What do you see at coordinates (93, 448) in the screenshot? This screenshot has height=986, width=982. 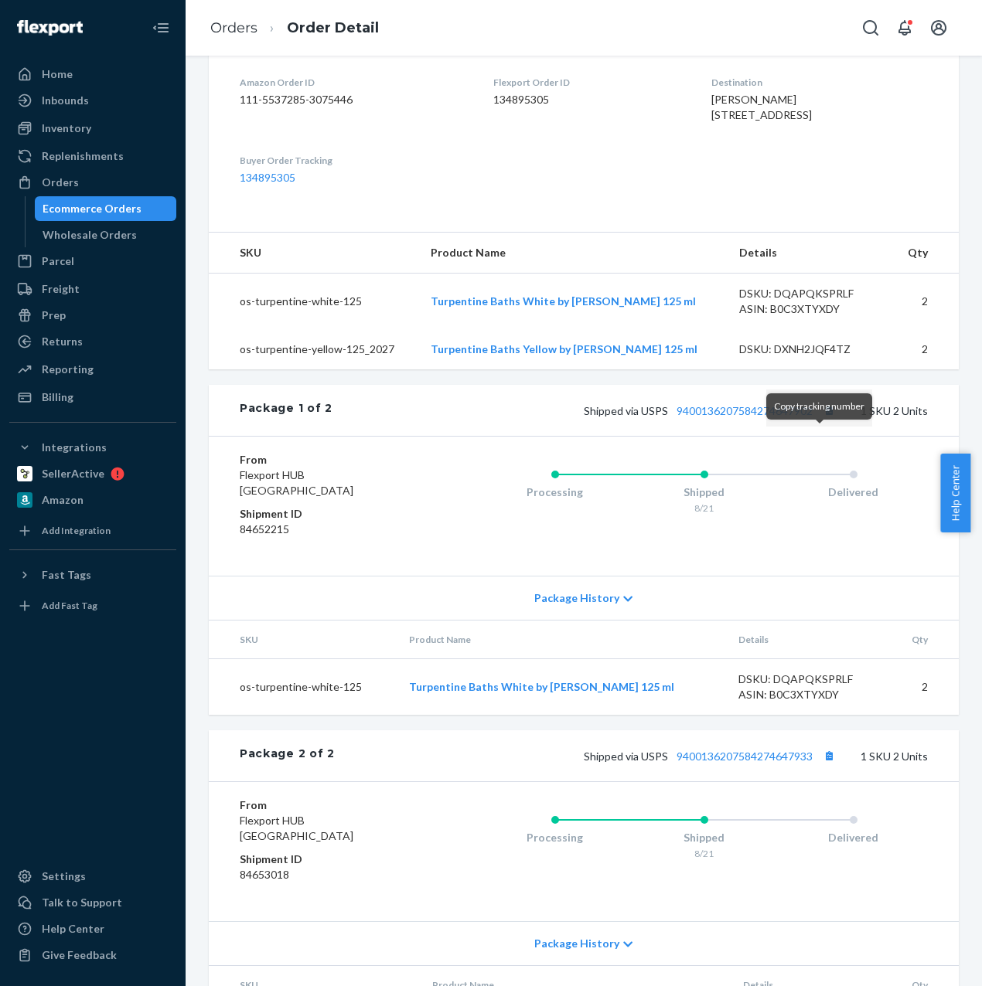 I see `button: Integrations` at bounding box center [93, 448].